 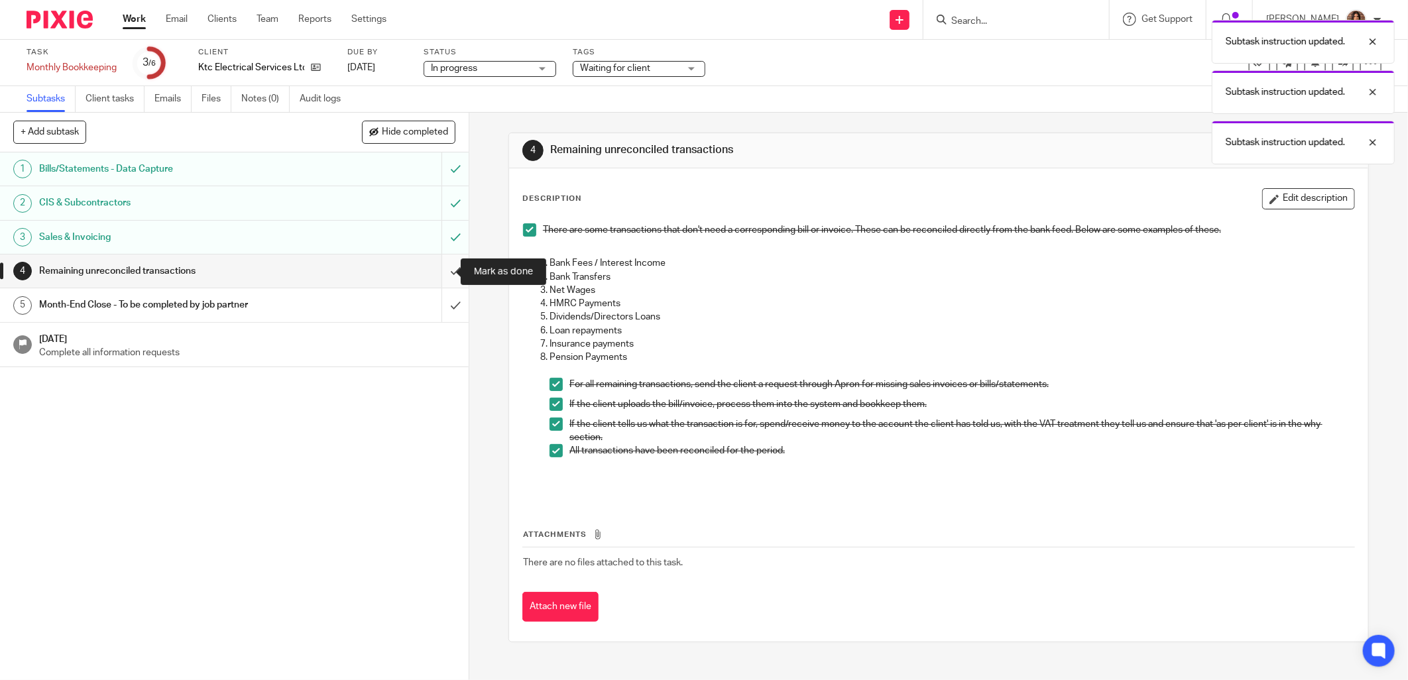 I want to click on h1: Sales & Invoicing, so click(x=169, y=237).